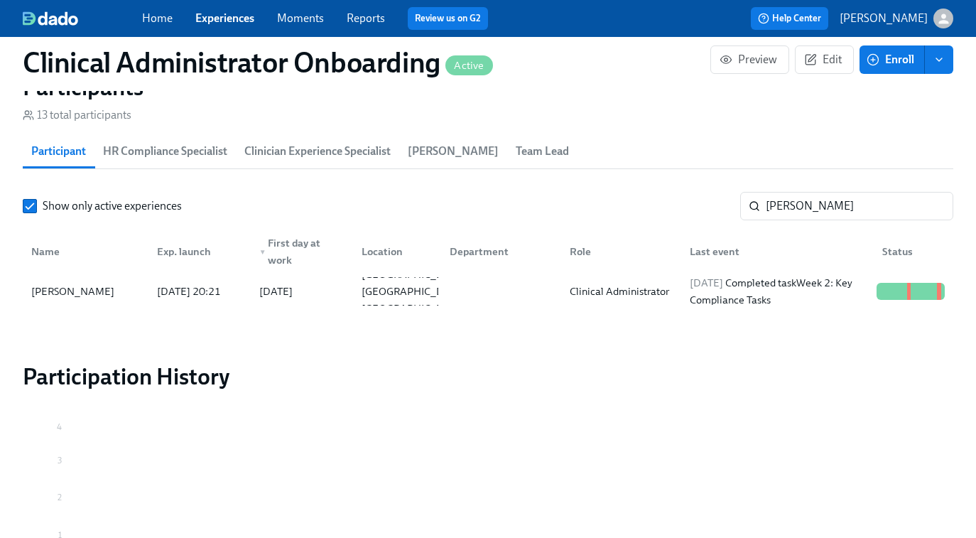 The image size is (976, 538). Describe the element at coordinates (302, 252) in the screenshot. I see `div: First day at work` at that location.